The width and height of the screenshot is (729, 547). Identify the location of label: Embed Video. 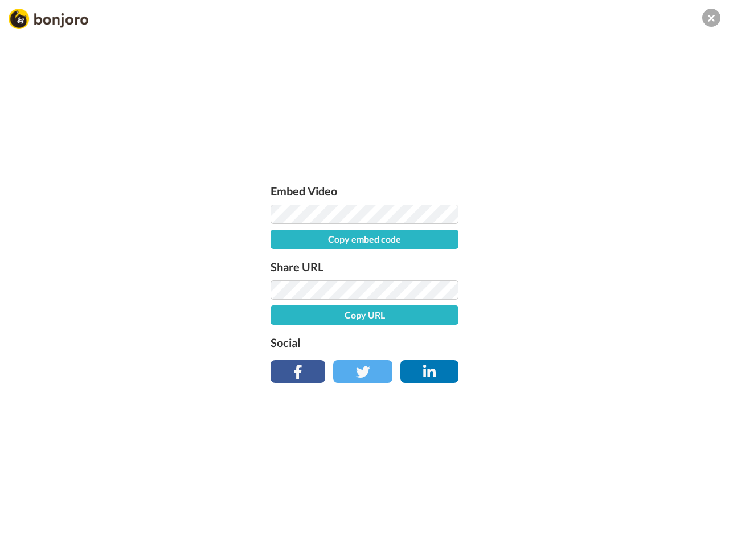
(364, 191).